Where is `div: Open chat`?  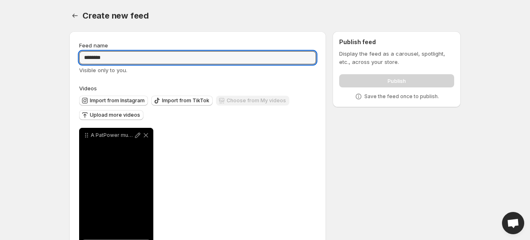
div: Open chat is located at coordinates (513, 223).